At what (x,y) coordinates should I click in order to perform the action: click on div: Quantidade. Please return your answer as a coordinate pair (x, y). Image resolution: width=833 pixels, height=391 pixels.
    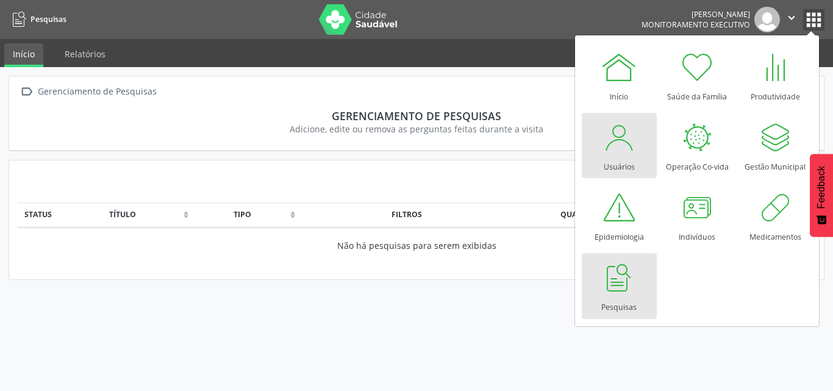
    Looking at the image, I should click on (522, 215).